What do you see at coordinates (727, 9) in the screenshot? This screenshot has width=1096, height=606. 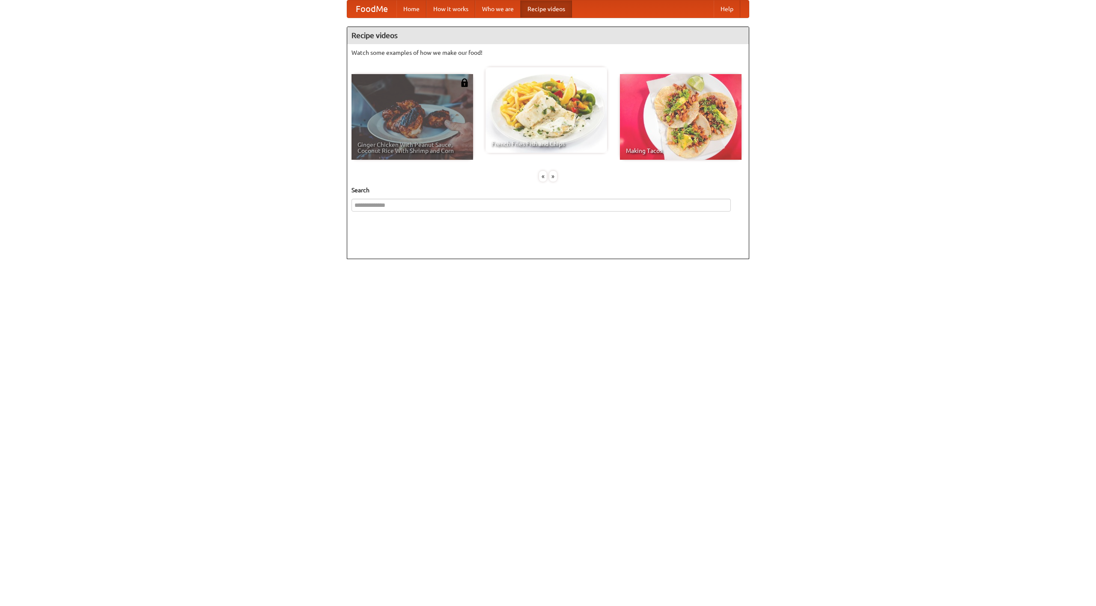 I see `a: Help` at bounding box center [727, 9].